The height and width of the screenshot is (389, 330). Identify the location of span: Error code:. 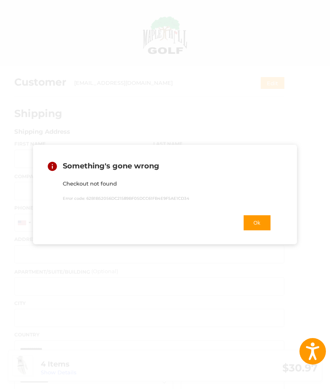
(74, 198).